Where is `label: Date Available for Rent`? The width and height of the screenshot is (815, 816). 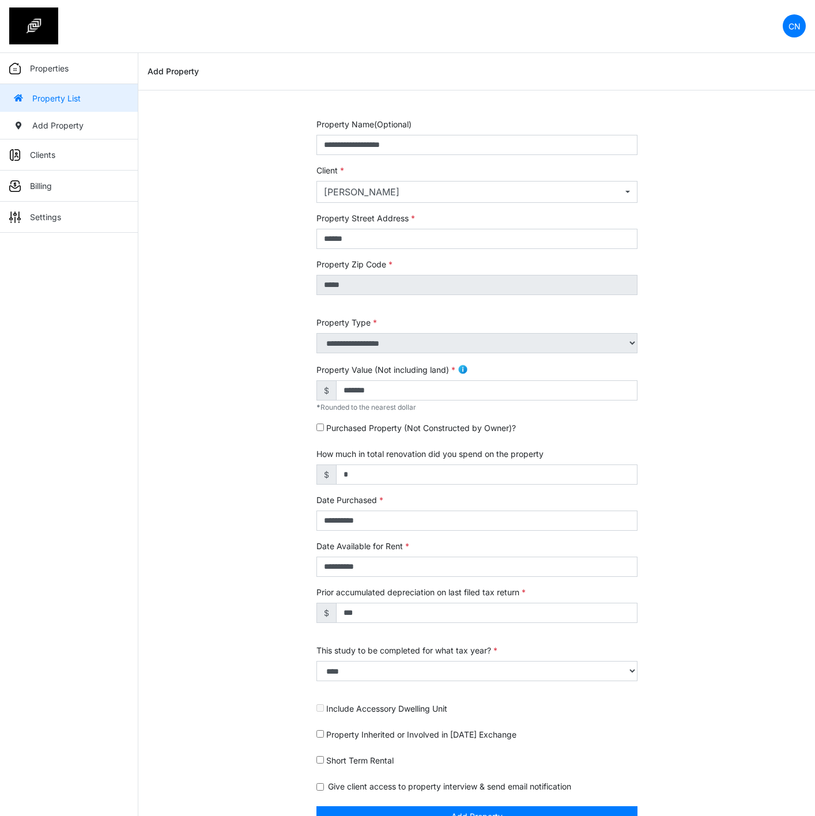 label: Date Available for Rent is located at coordinates (362, 546).